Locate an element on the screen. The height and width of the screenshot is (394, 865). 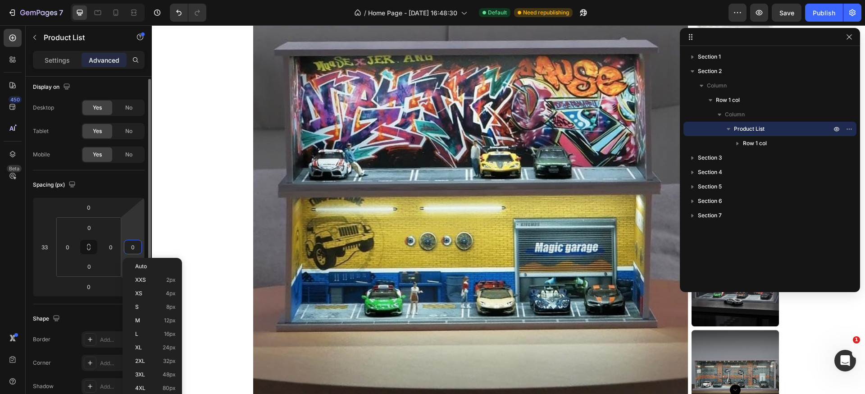
div: Display on is located at coordinates (52, 87).